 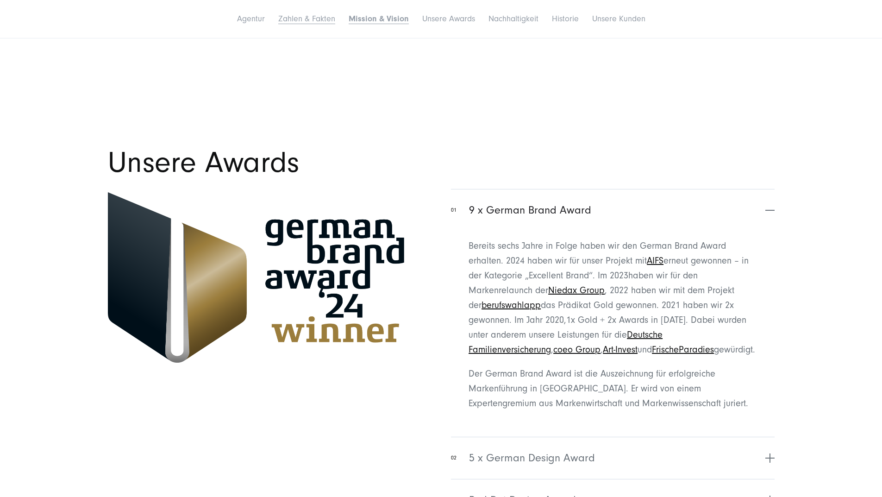 I want to click on span: 01, so click(x=454, y=210).